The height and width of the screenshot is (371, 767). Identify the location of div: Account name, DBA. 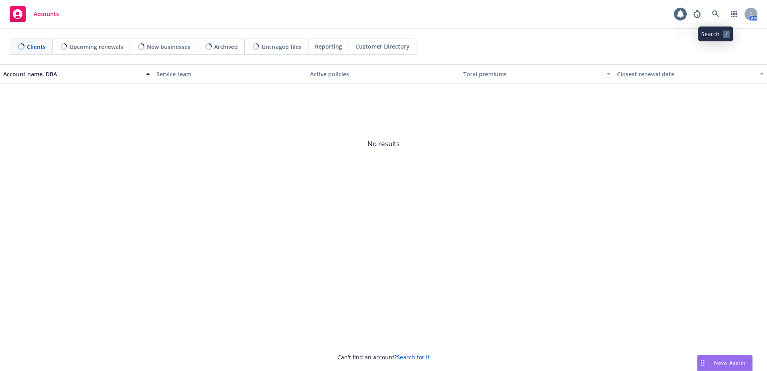
(72, 74).